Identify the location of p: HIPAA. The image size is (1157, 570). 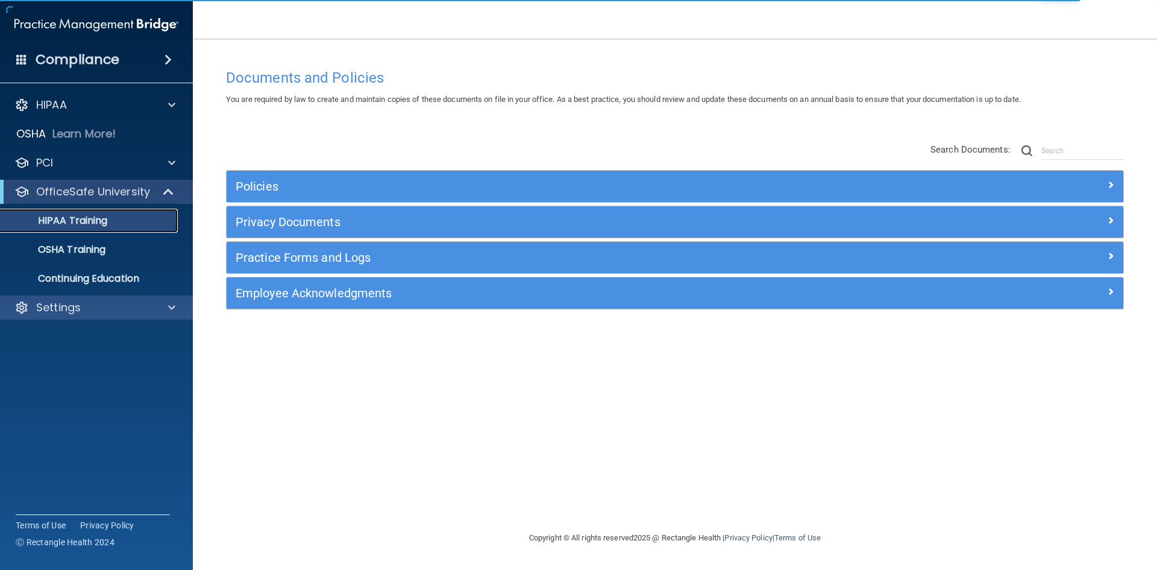
(51, 105).